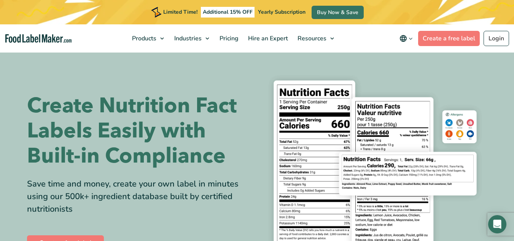 The width and height of the screenshot is (514, 241). What do you see at coordinates (148, 38) in the screenshot?
I see `a: Products` at bounding box center [148, 38].